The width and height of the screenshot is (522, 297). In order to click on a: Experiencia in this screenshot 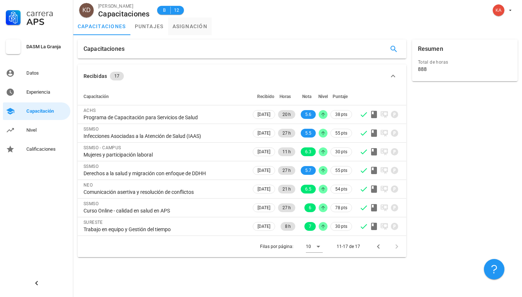, I will do `click(37, 92)`.